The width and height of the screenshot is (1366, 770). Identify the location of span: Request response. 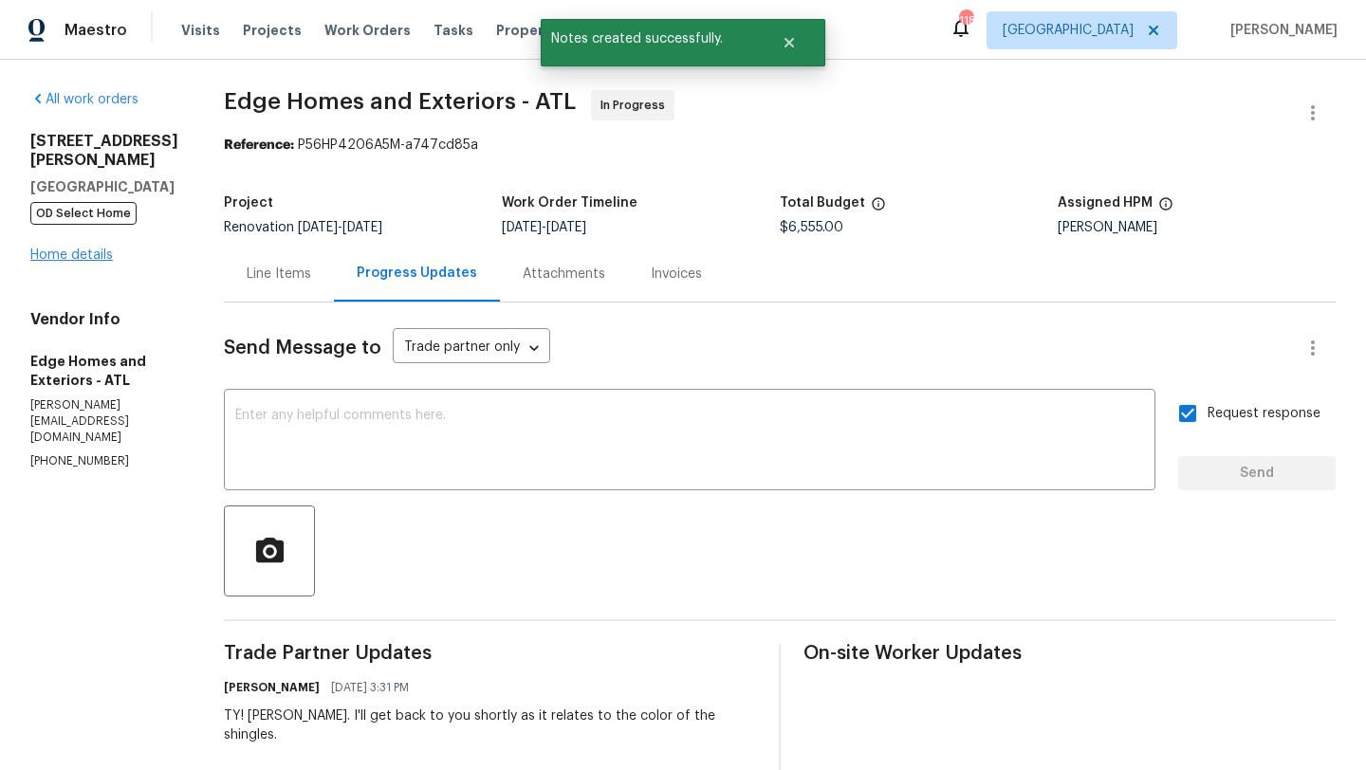
(1263, 414).